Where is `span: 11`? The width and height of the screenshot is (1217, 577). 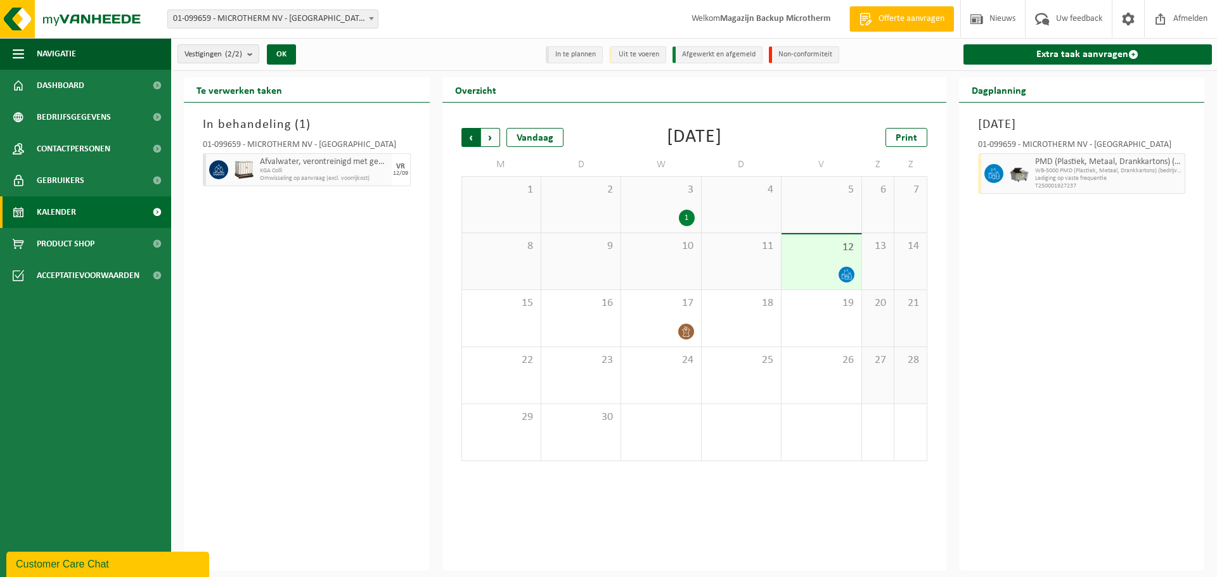
span: 11 is located at coordinates (741, 246).